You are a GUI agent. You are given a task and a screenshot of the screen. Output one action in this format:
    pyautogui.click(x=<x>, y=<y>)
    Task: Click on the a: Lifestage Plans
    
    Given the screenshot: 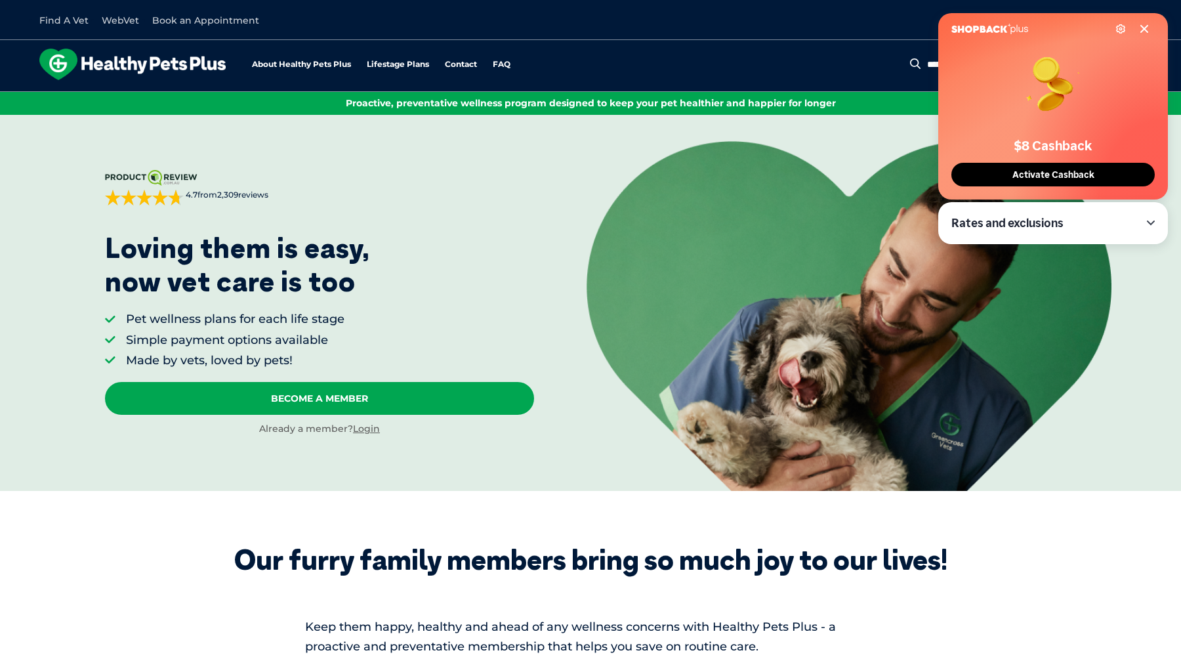 What is the action you would take?
    pyautogui.click(x=398, y=64)
    